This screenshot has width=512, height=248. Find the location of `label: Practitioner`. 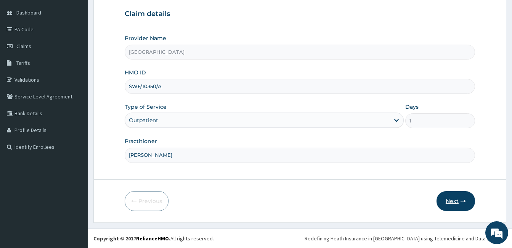

label: Practitioner is located at coordinates (141, 141).